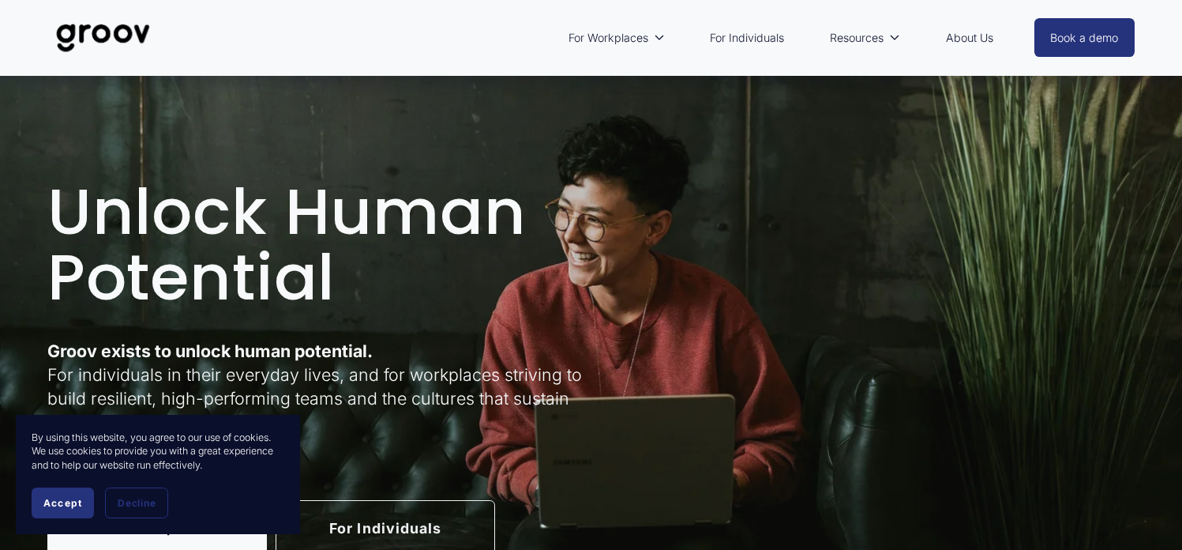 The image size is (1182, 550). I want to click on img: Groov | Unlock Human Potential at Work and in Life, so click(103, 38).